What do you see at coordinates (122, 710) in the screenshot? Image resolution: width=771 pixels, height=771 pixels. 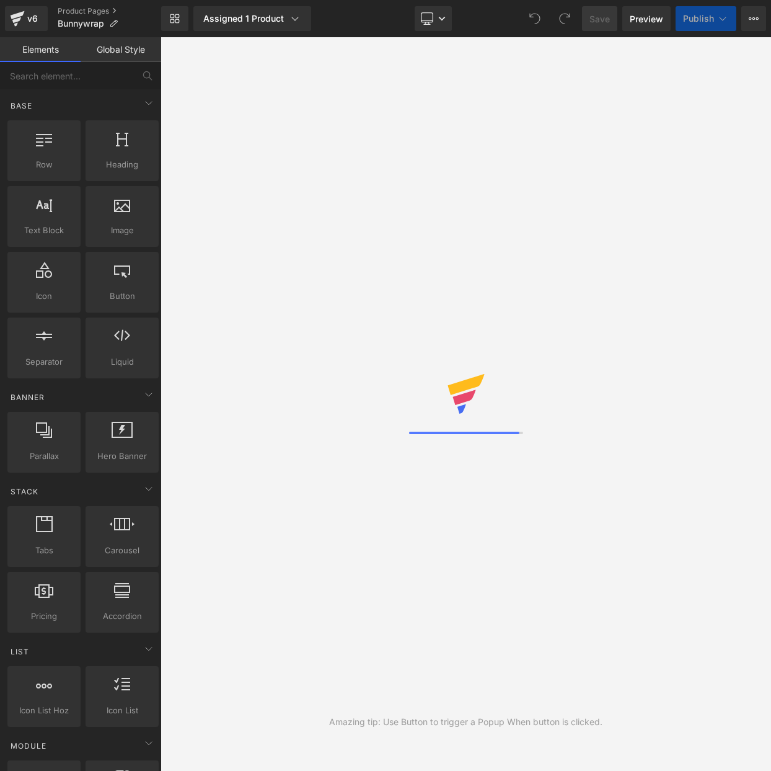 I see `span: Icon List` at bounding box center [122, 710].